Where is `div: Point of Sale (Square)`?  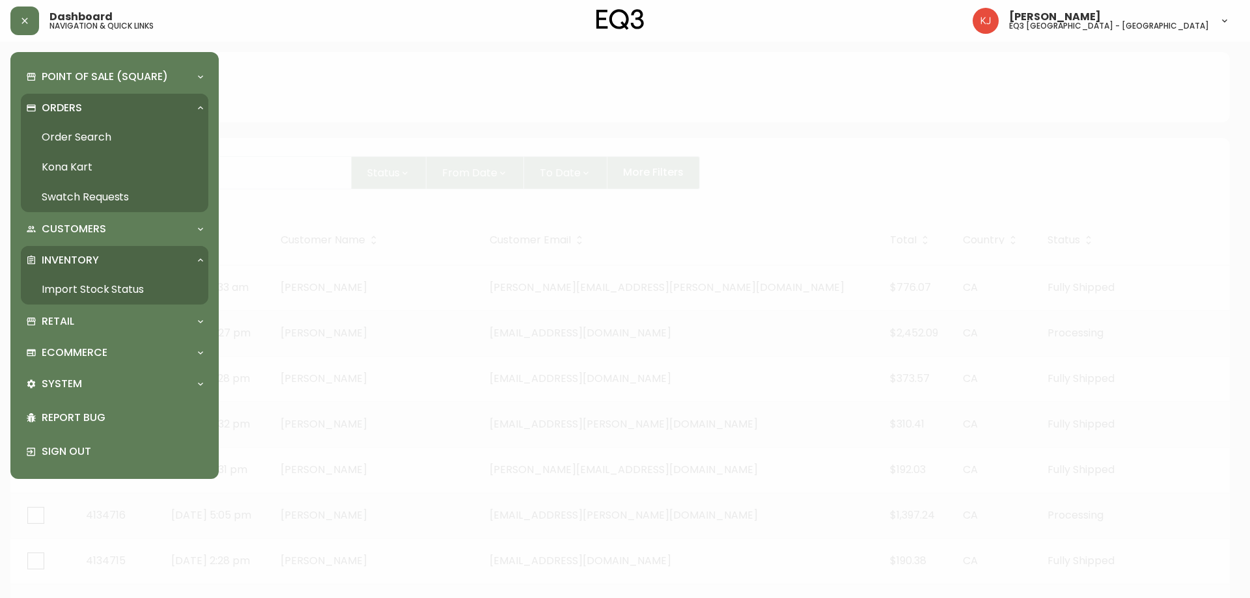
div: Point of Sale (Square) is located at coordinates (115, 77).